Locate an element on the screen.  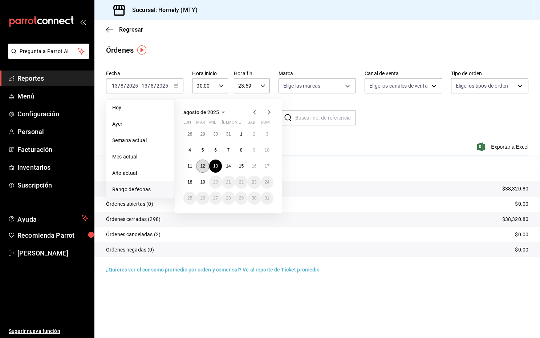
button: 24 de agosto de 2025 is located at coordinates (267, 182).